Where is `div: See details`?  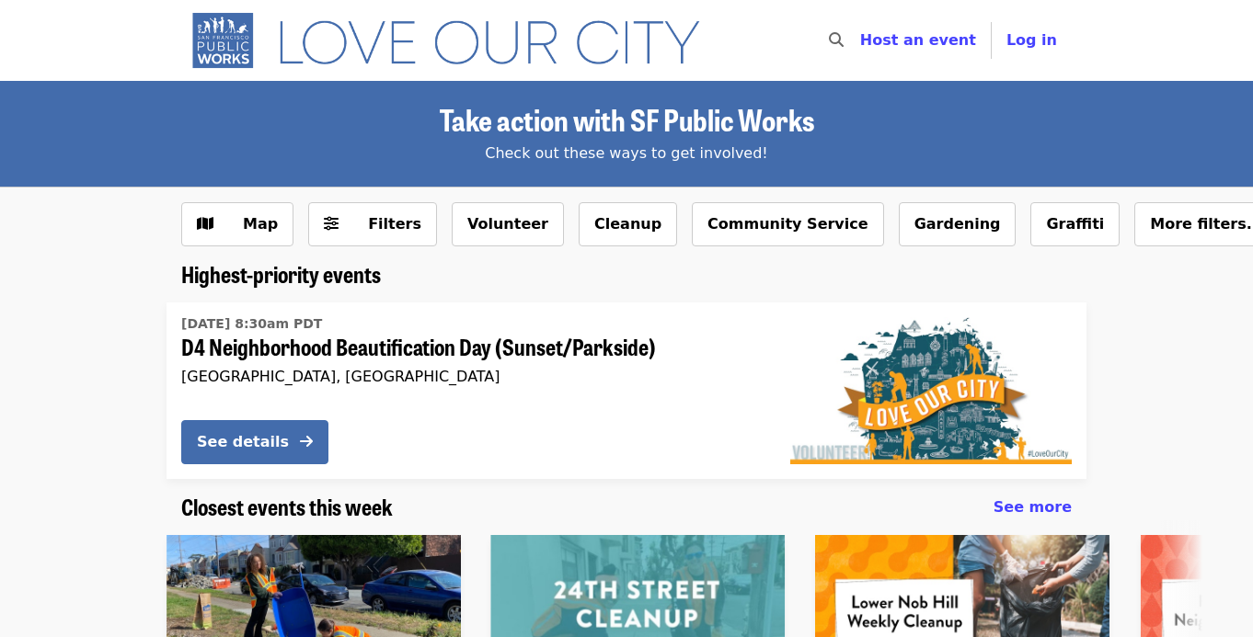
div: See details is located at coordinates (243, 442).